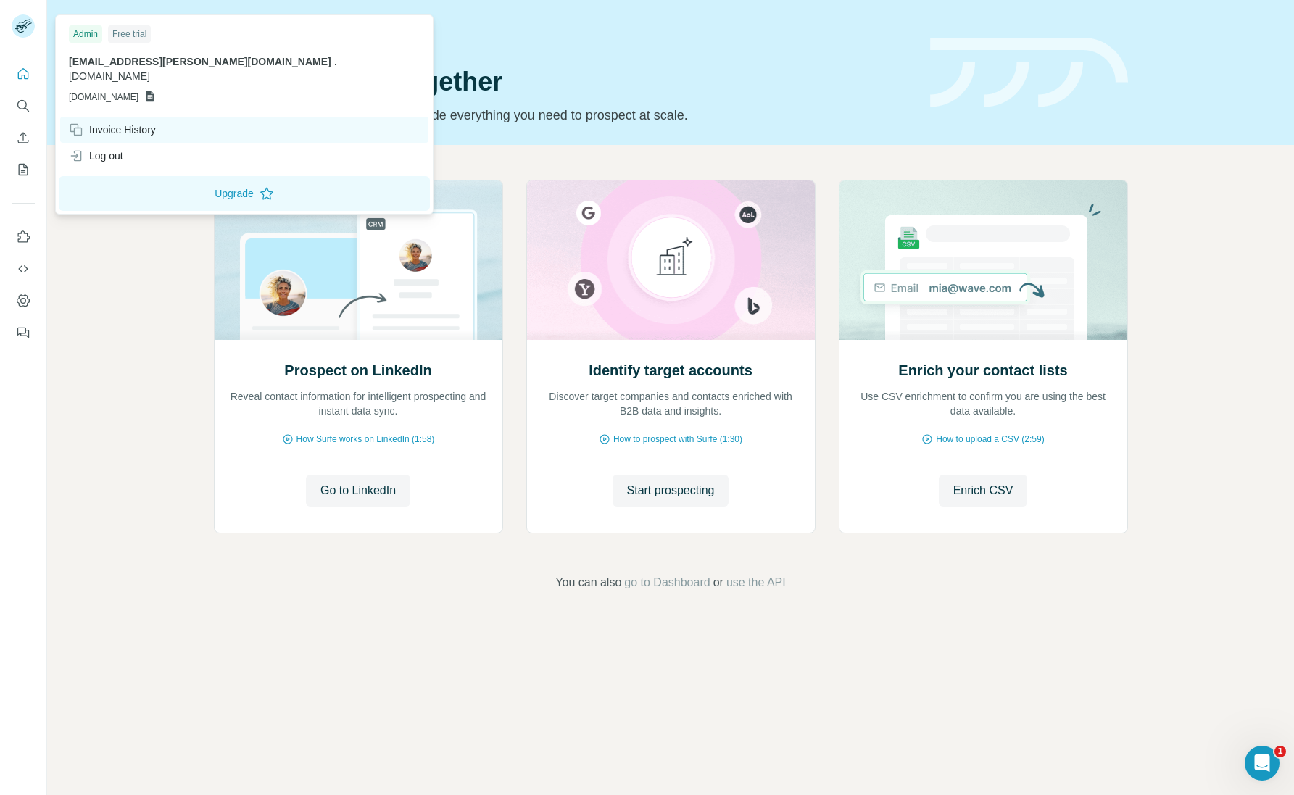 The image size is (1294, 795). What do you see at coordinates (129, 34) in the screenshot?
I see `div: Free trial` at bounding box center [129, 34].